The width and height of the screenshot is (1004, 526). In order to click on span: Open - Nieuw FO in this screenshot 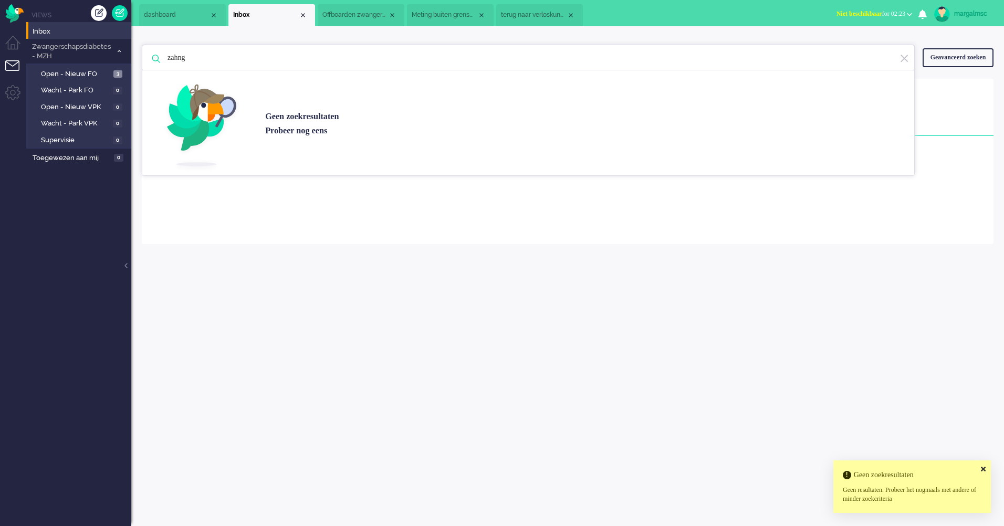, I will do `click(76, 74)`.